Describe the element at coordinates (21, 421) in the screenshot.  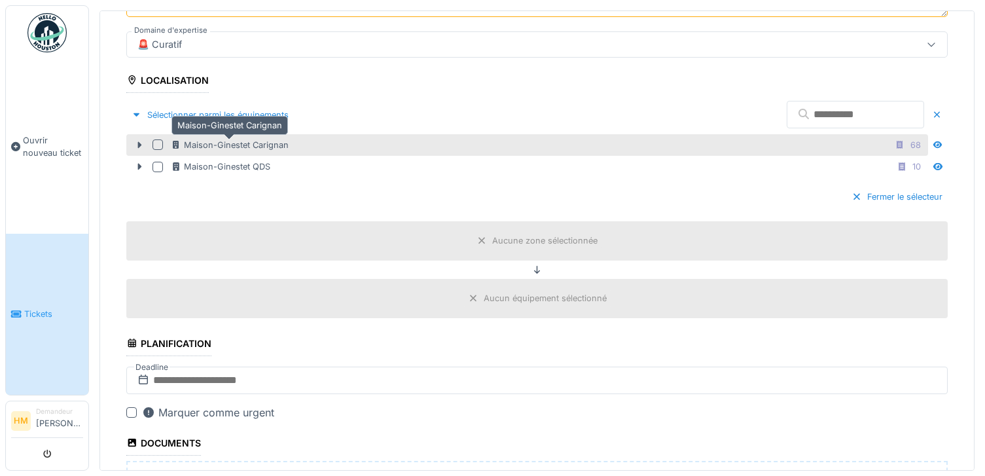
I see `li: HM` at that location.